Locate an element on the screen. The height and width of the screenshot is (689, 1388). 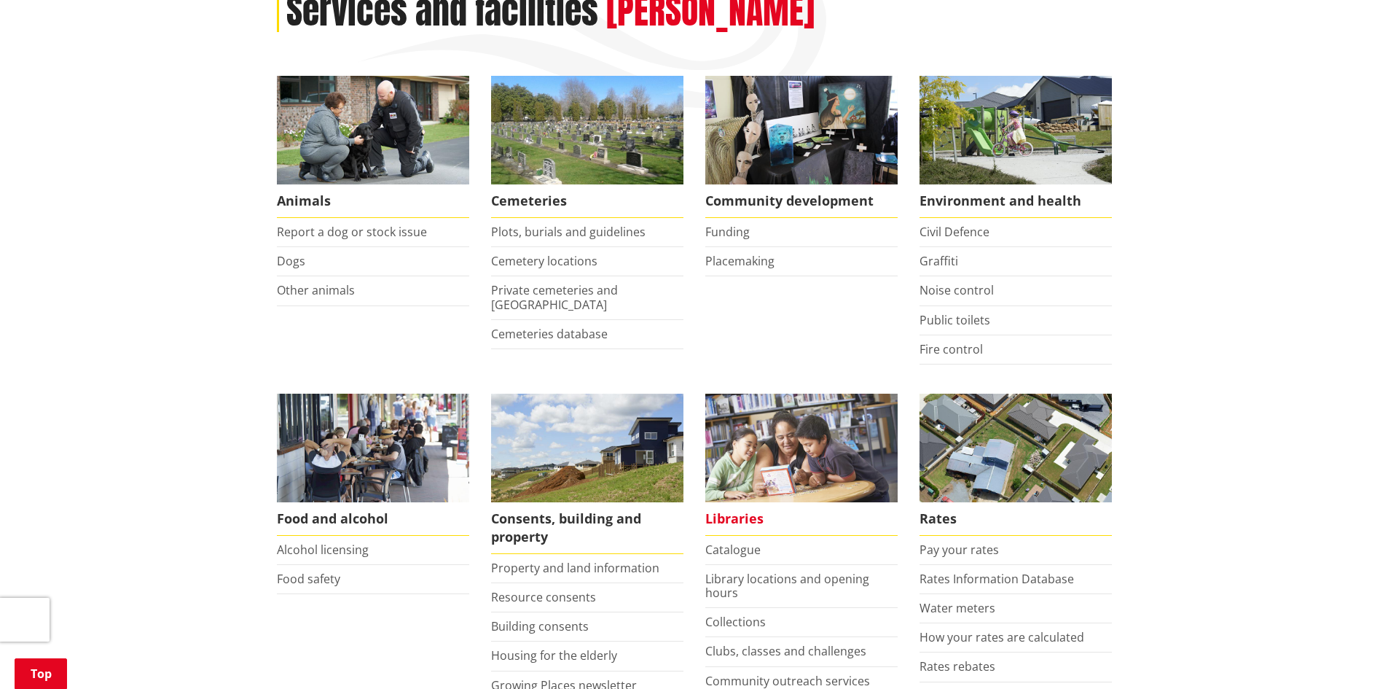
span: Libraries is located at coordinates (802, 519).